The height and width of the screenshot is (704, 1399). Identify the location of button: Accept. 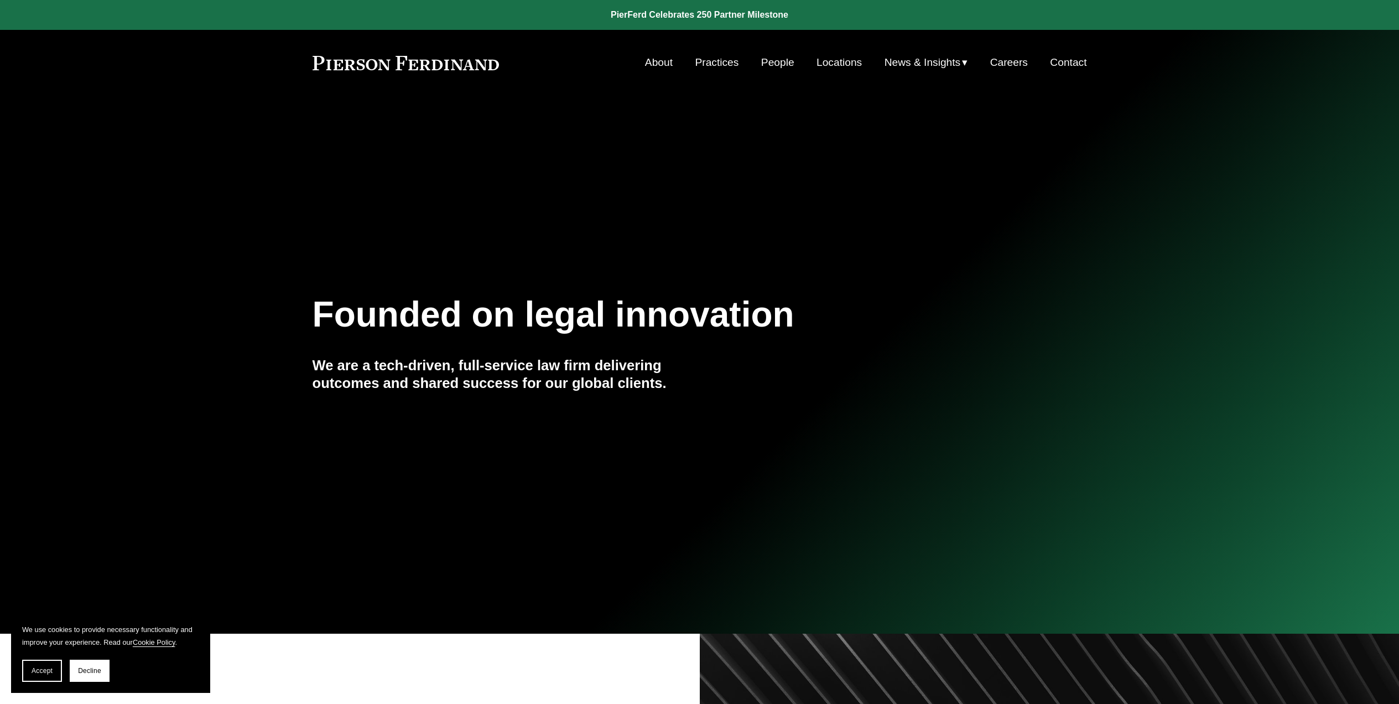
(42, 670).